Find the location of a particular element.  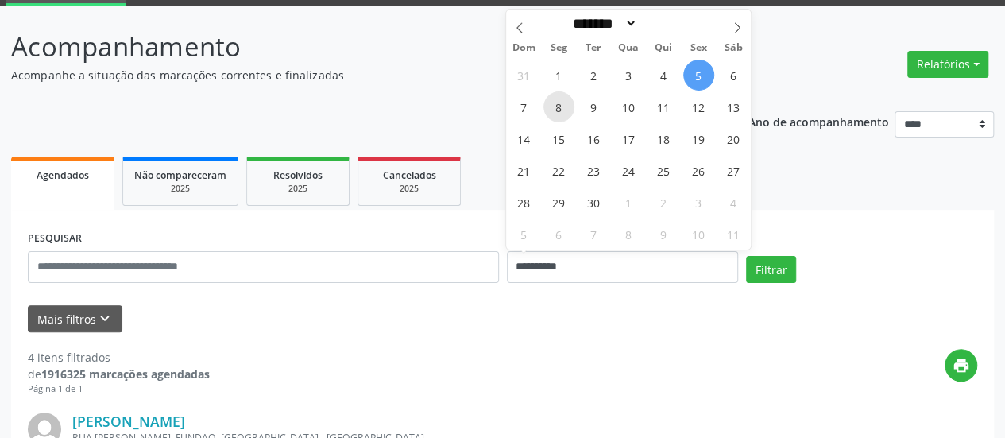

span: Outubro 11, 2025 is located at coordinates (733, 234).